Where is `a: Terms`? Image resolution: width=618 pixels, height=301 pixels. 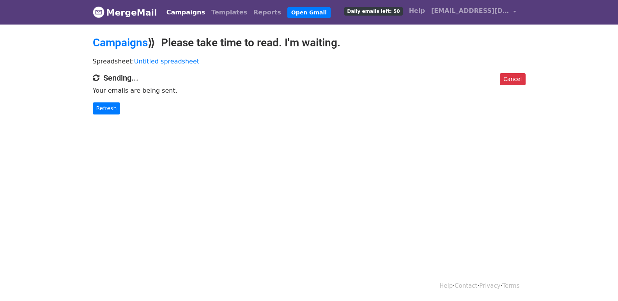 a: Terms is located at coordinates (510, 286).